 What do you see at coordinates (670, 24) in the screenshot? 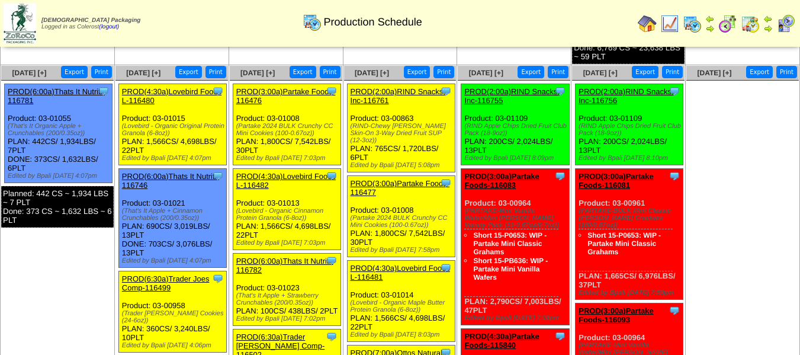
I see `img: line_graph.gif` at bounding box center [670, 24].